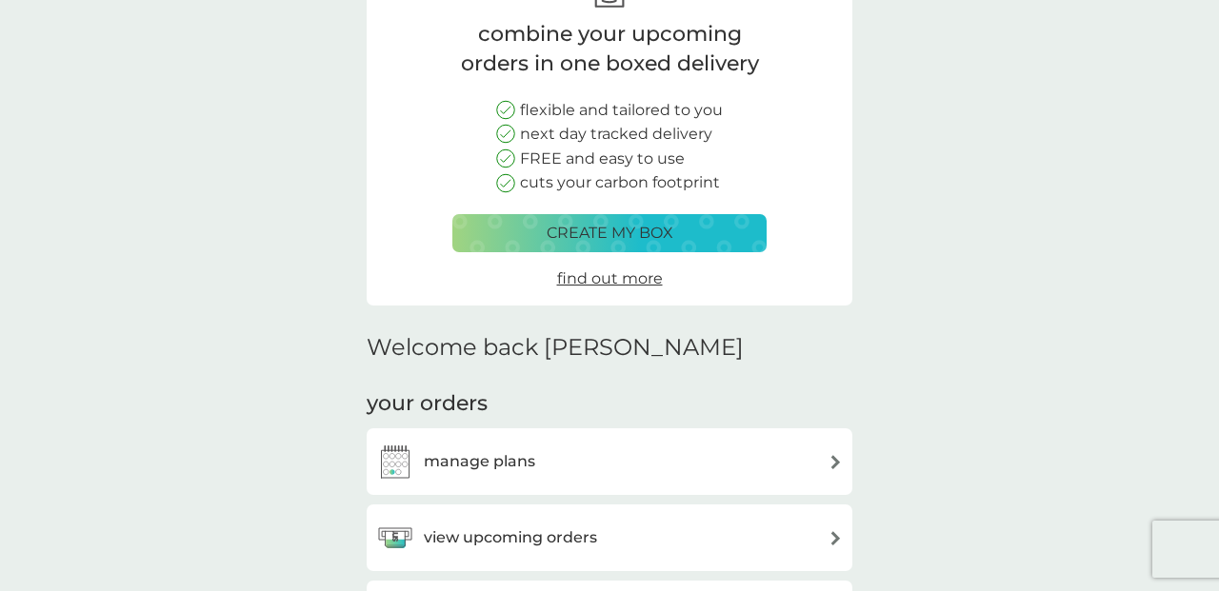  Describe the element at coordinates (620, 183) in the screenshot. I see `p: cuts your carbon footprint` at that location.